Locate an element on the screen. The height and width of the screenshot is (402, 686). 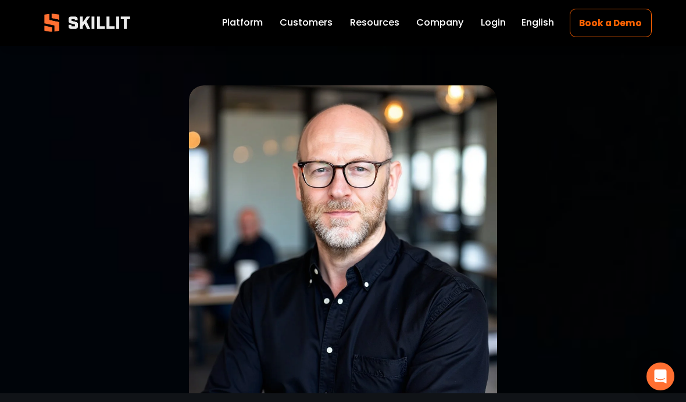
a: Company is located at coordinates (440, 23).